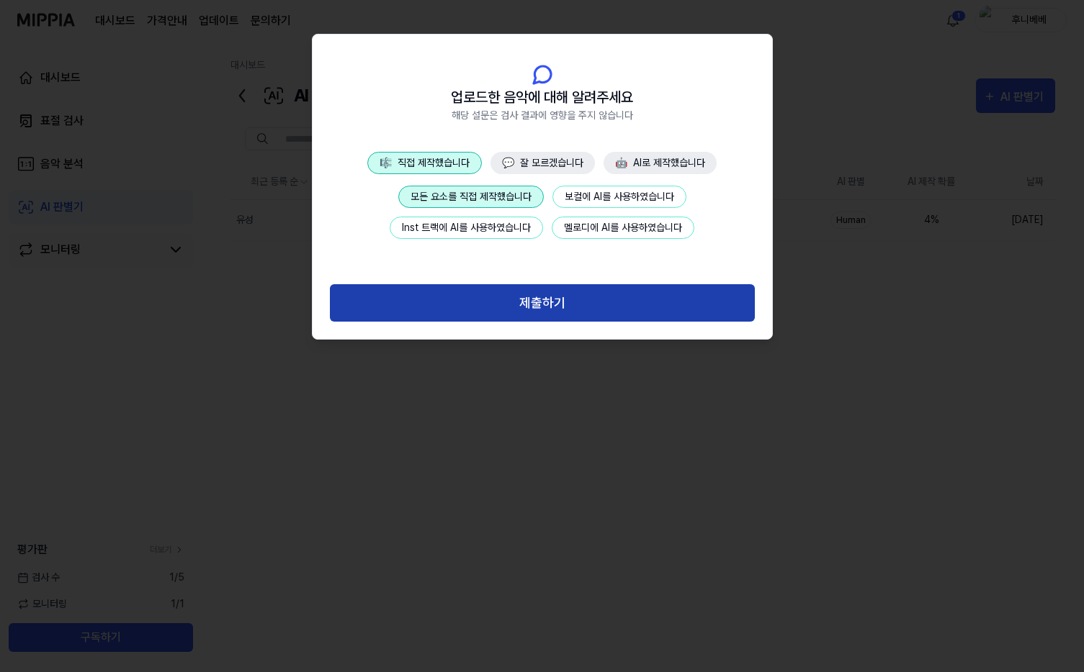  What do you see at coordinates (542, 115) in the screenshot?
I see `span: 해당 설문은 검사 결과에 영향을 주지 않습니다` at bounding box center [542, 115].